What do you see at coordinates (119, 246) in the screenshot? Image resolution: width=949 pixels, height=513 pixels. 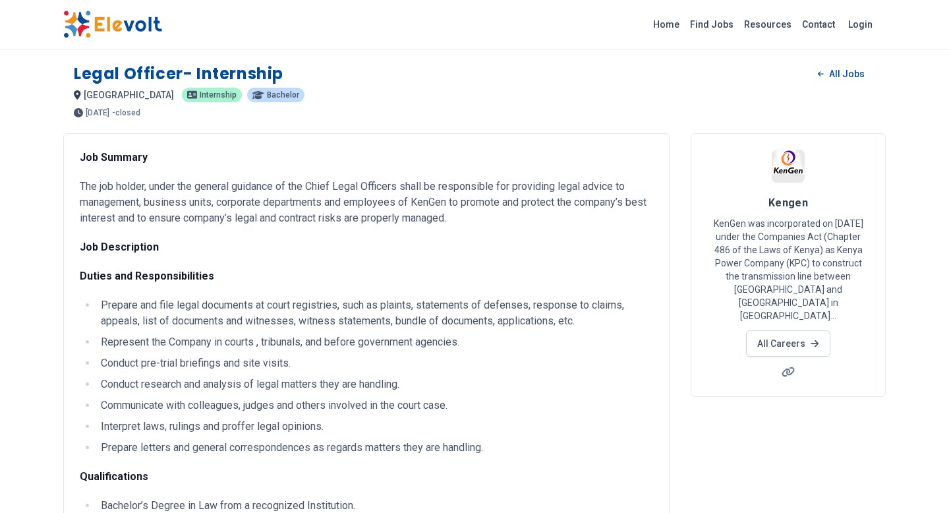 I see `strong: Job Description` at bounding box center [119, 246].